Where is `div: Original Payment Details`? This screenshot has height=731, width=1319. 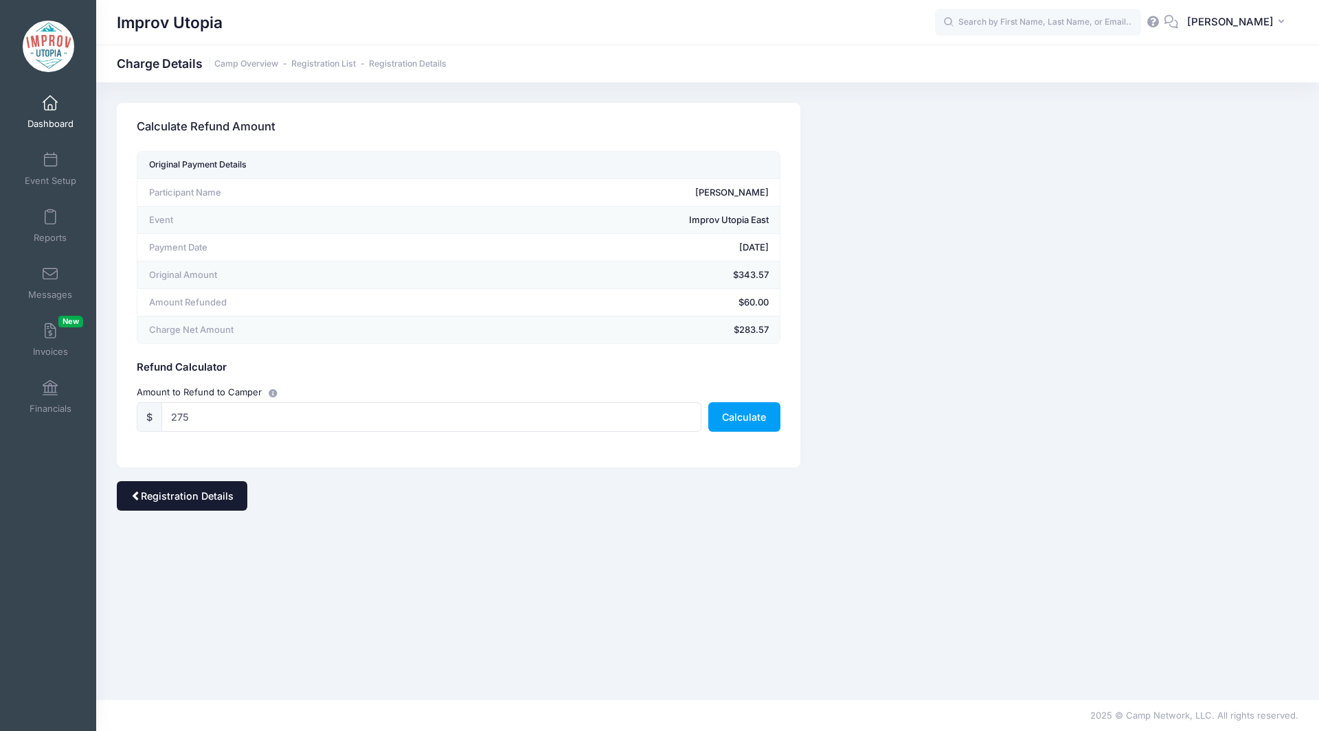 div: Original Payment Details is located at coordinates (198, 166).